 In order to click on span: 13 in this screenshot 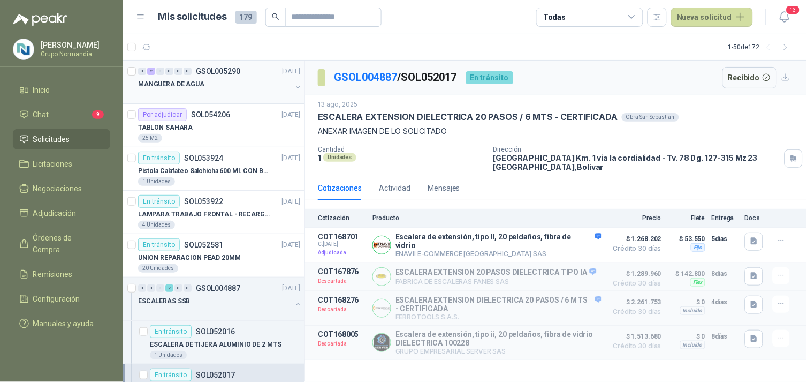, I will do `click(794, 10)`.